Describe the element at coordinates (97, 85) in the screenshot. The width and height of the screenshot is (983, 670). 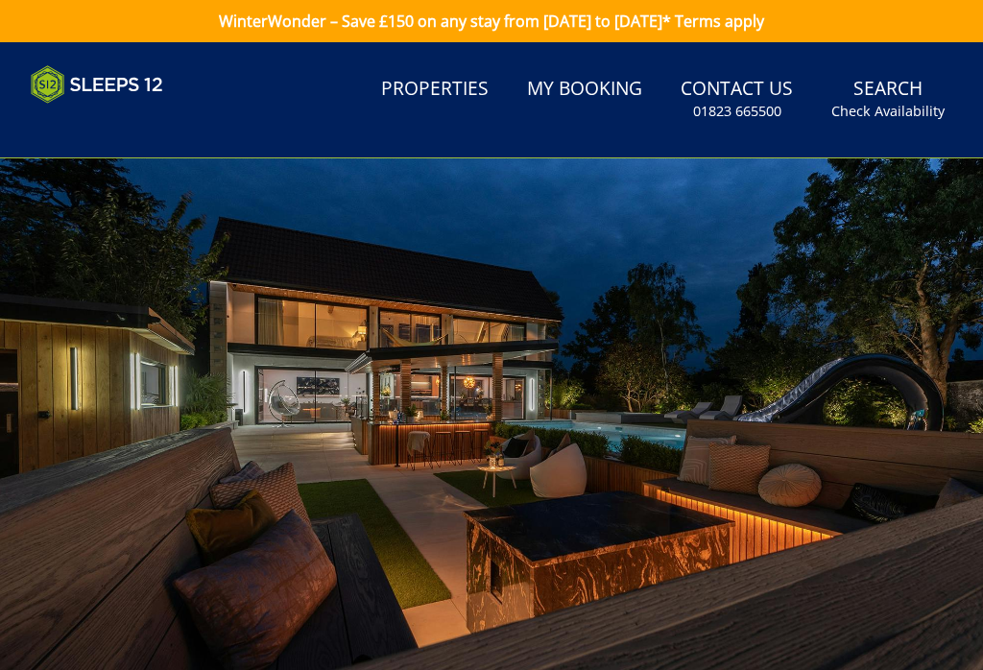
I see `img: Sleeps 12` at that location.